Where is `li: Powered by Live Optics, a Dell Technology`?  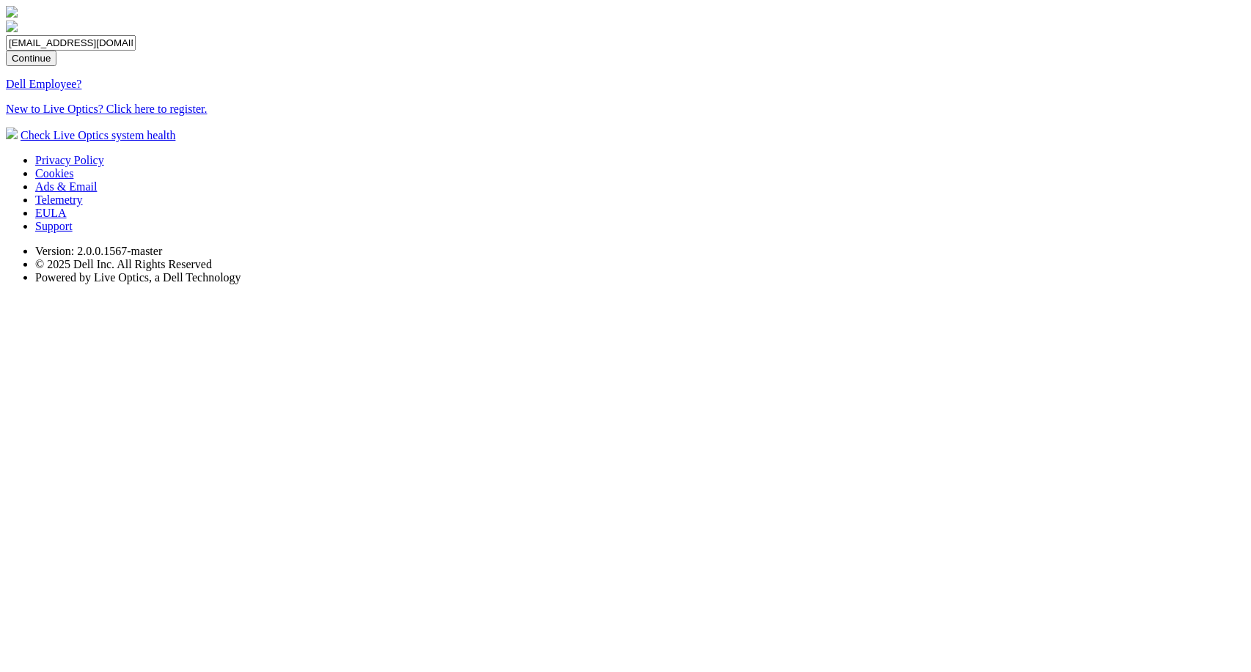 li: Powered by Live Optics, a Dell Technology is located at coordinates (640, 278).